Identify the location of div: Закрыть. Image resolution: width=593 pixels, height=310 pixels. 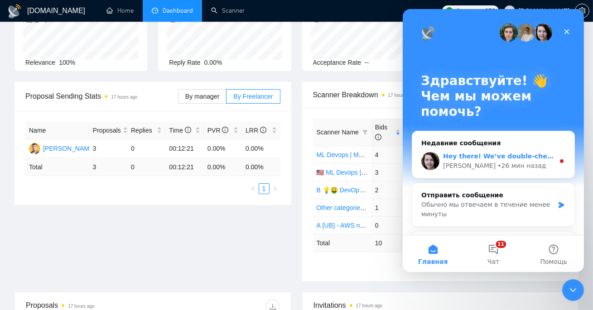
(164, 23).